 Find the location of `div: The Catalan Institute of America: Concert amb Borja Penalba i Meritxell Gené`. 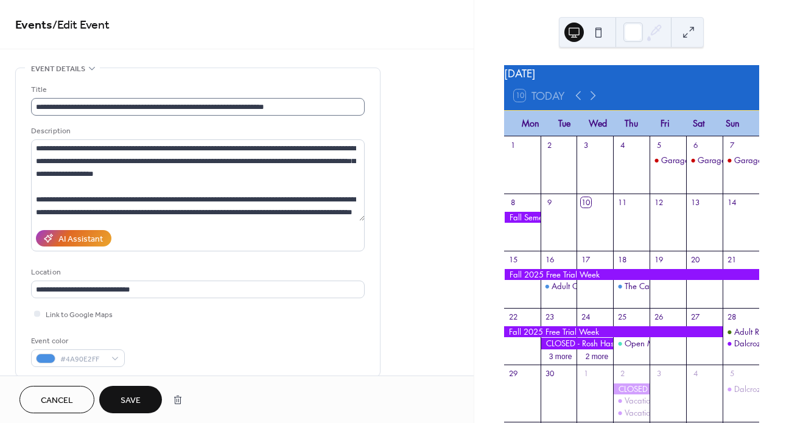

div: The Catalan Institute of America: Concert amb Borja Penalba i Meritxell Gené is located at coordinates (631, 286).